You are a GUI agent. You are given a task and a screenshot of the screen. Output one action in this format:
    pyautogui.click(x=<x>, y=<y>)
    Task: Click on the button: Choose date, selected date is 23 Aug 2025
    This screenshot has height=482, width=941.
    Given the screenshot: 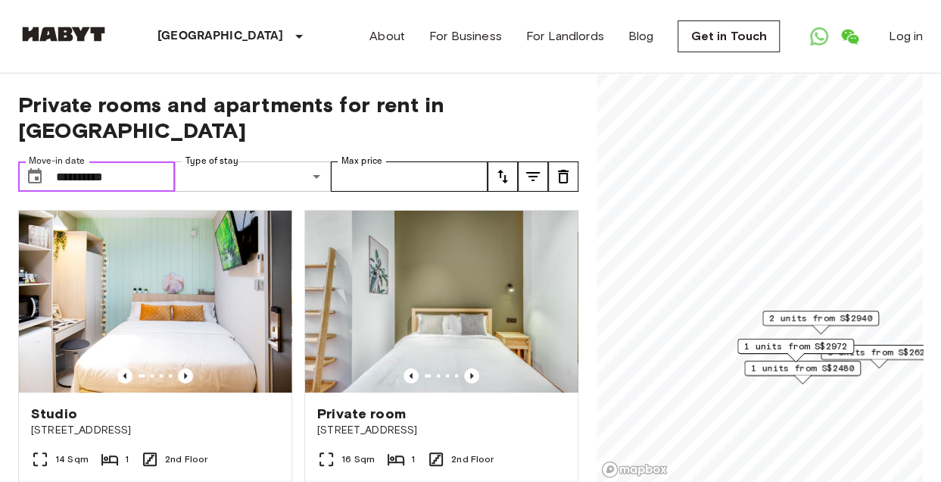 What is the action you would take?
    pyautogui.click(x=35, y=176)
    